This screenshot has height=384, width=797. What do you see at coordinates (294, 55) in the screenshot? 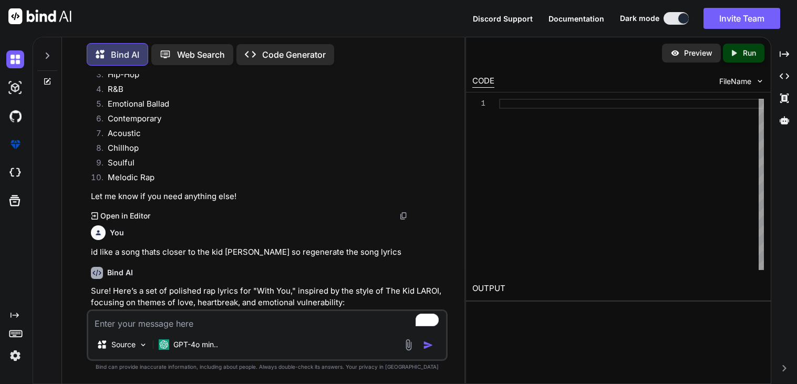
I see `p: Code Generator` at bounding box center [294, 55].